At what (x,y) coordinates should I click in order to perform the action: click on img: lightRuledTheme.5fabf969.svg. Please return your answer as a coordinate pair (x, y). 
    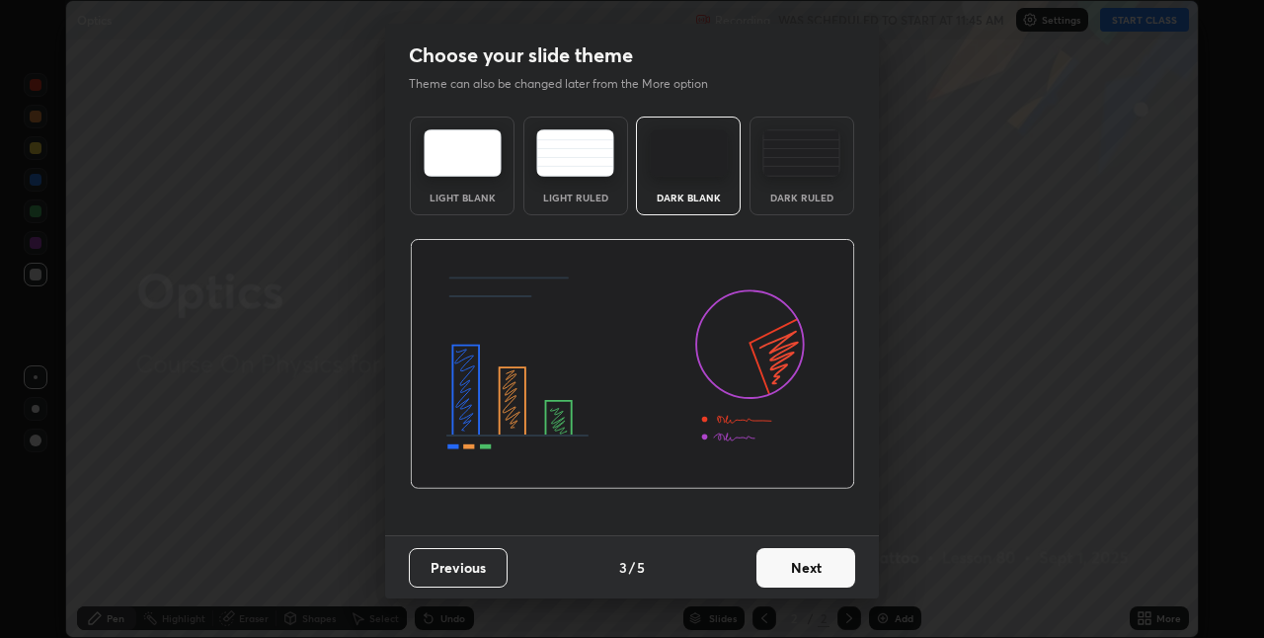
    Looking at the image, I should click on (575, 153).